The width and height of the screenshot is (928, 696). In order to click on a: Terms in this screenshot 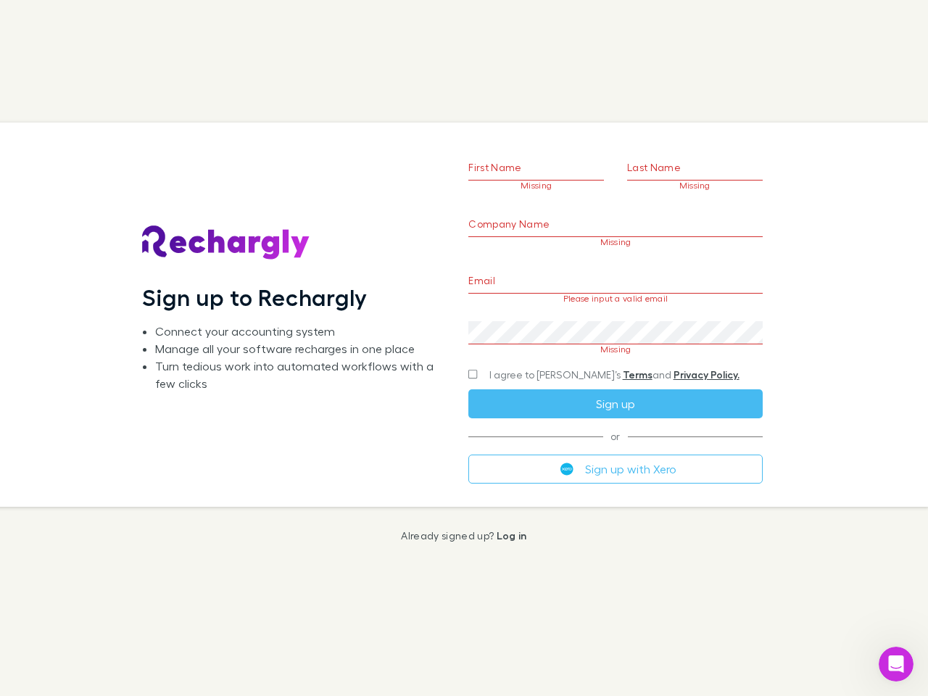, I will do `click(637, 374)`.